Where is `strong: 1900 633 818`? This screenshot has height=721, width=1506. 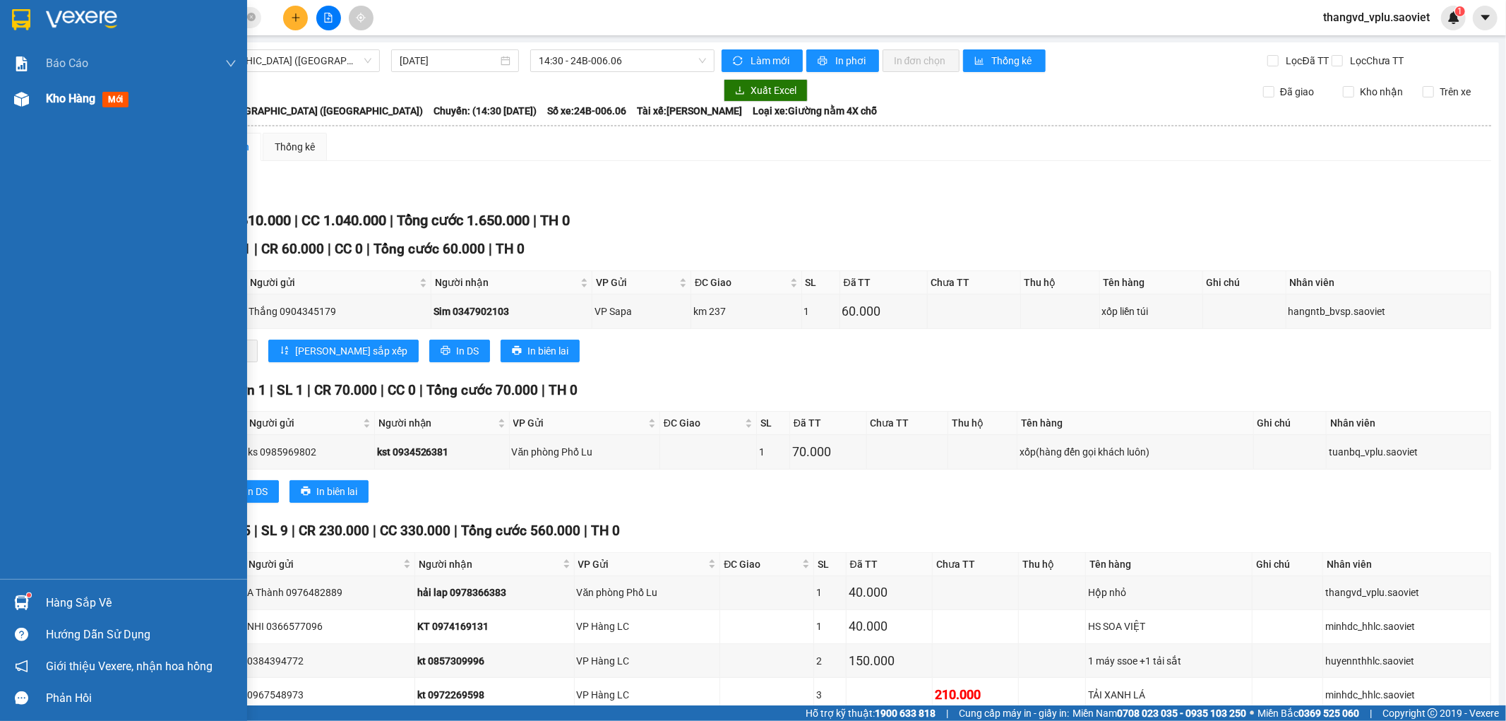 strong: 1900 633 818 is located at coordinates (905, 713).